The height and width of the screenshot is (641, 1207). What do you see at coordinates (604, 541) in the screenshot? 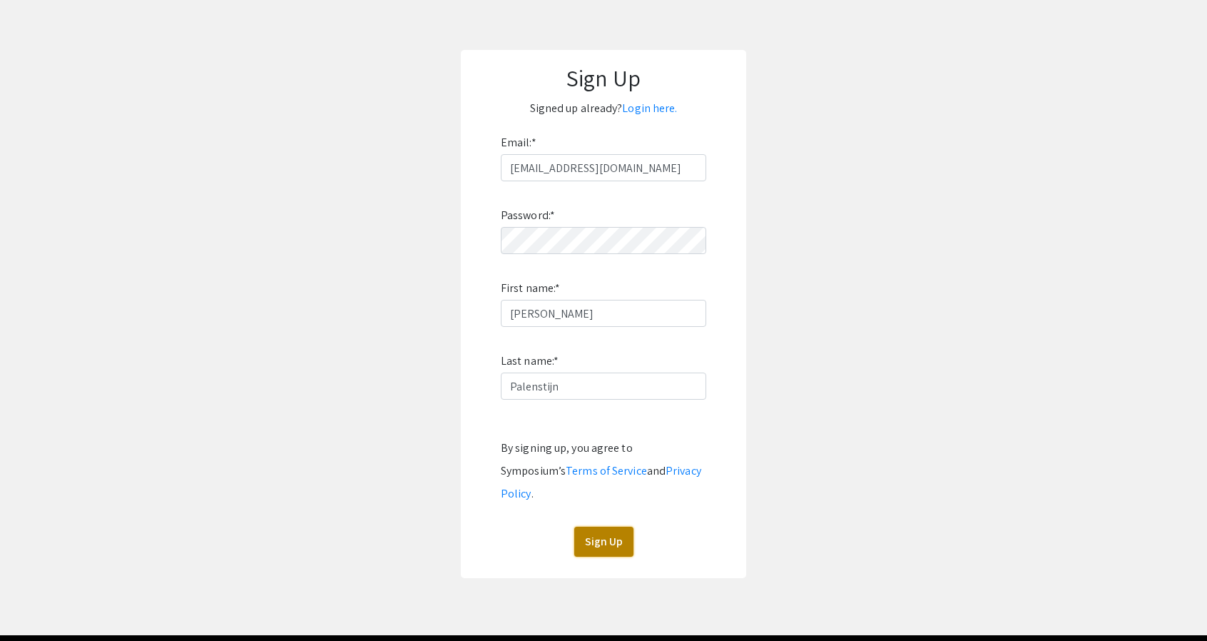
I see `button: Sign Up` at bounding box center [604, 541].